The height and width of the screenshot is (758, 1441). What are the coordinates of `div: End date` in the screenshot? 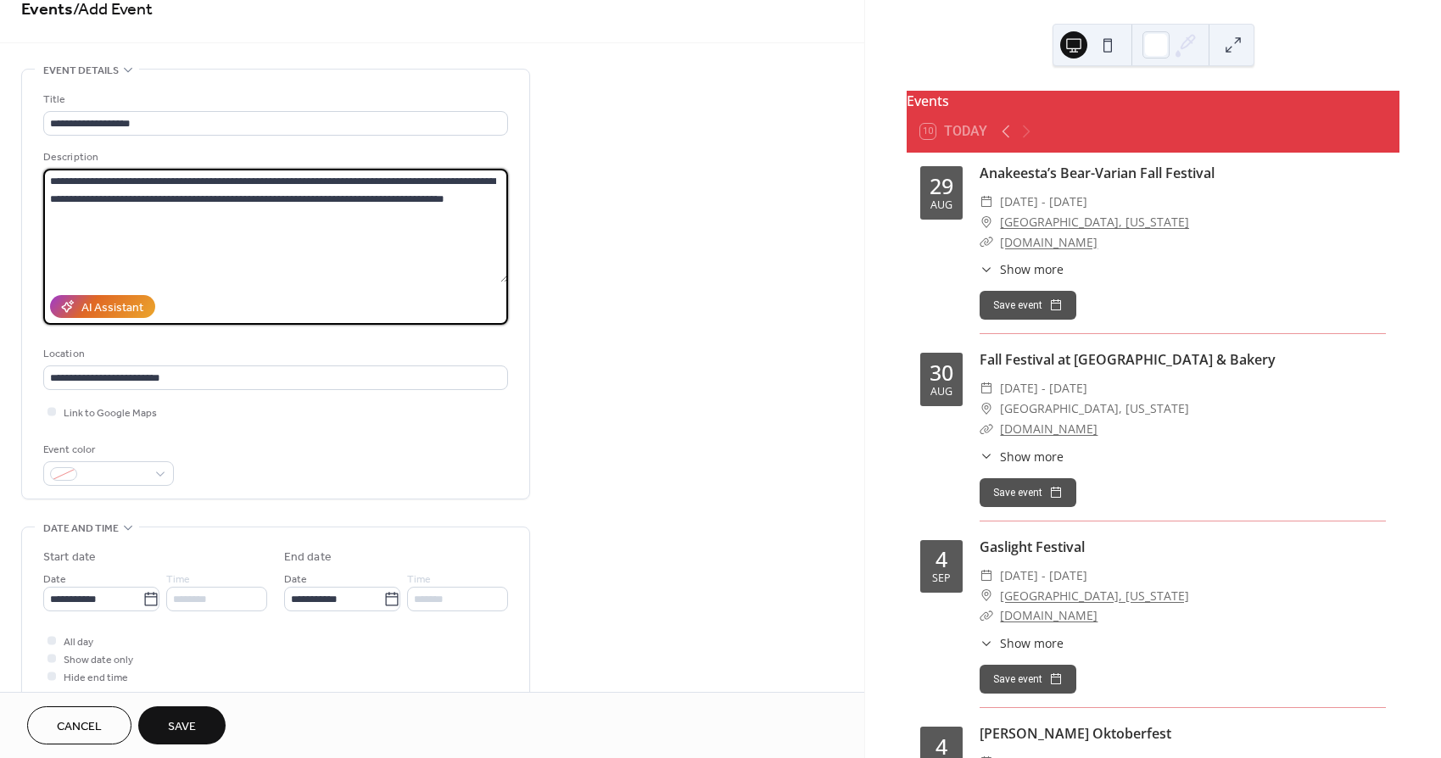 It's located at (308, 557).